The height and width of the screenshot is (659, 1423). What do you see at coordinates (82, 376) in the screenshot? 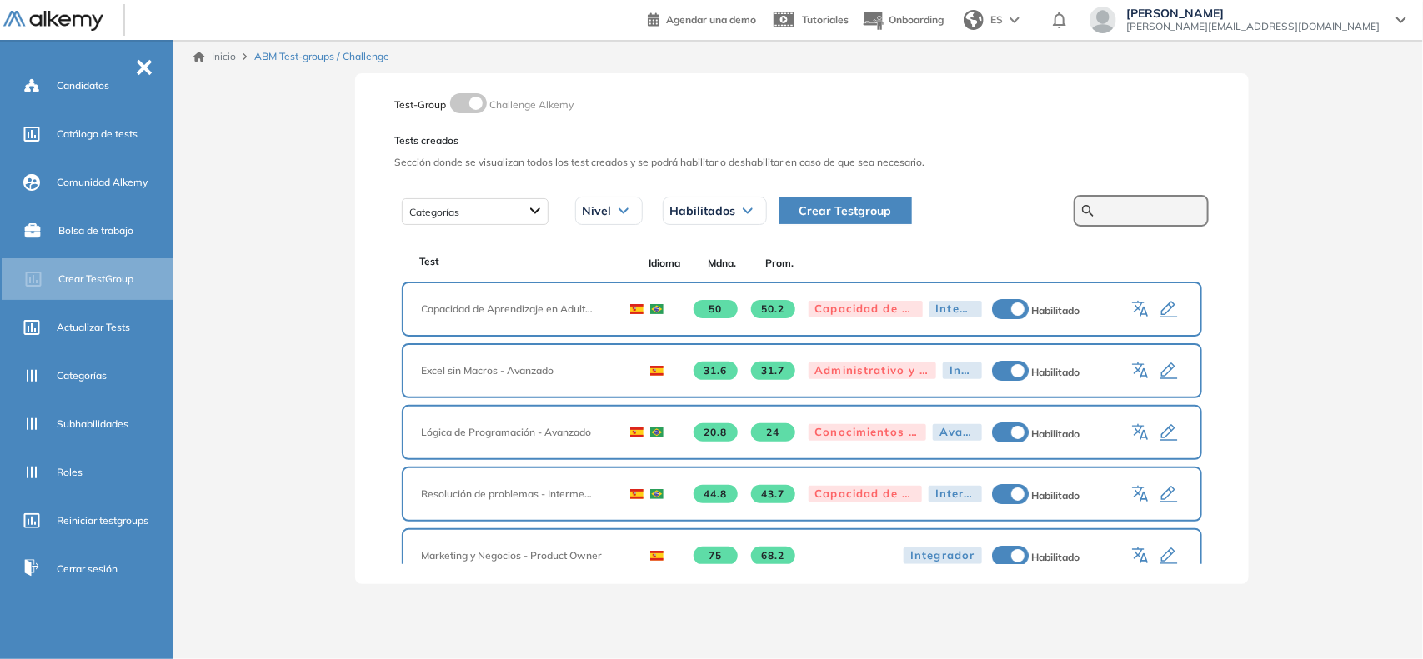
I see `span: Categorías` at bounding box center [82, 376].